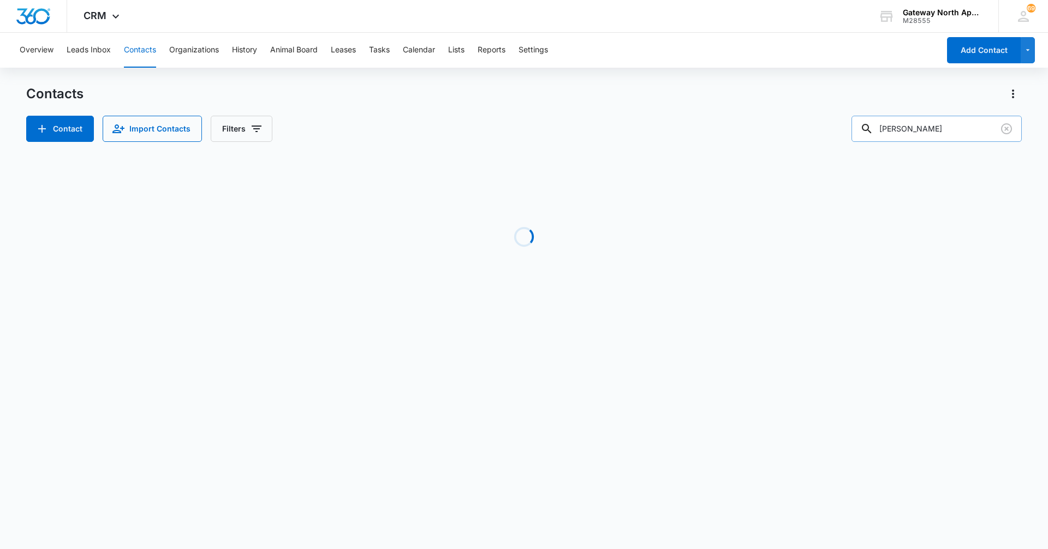 The image size is (1048, 549). Describe the element at coordinates (1006, 129) in the screenshot. I see `button: Clear` at that location.